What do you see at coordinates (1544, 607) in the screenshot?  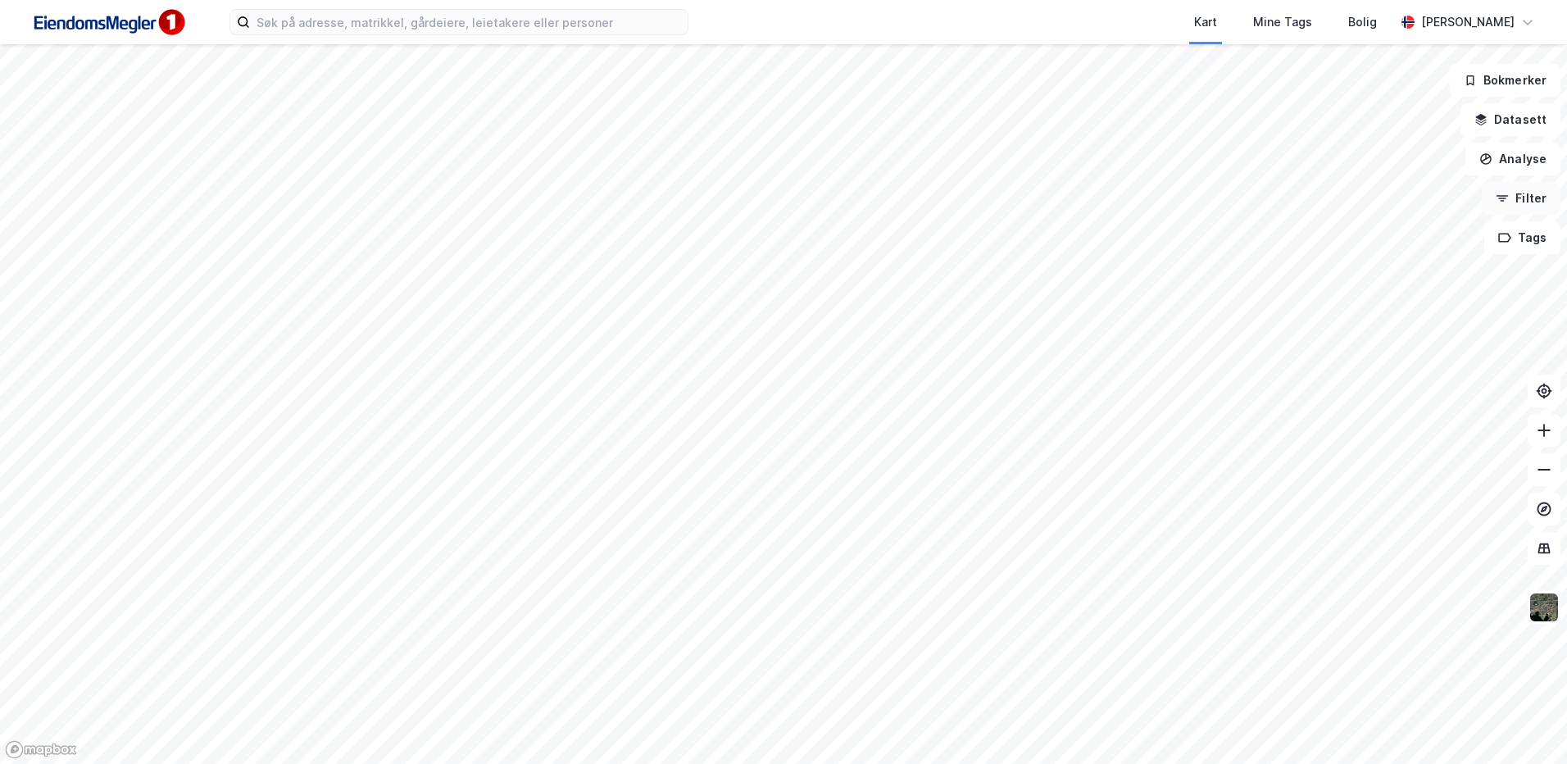 I see `img: 9k=` at bounding box center [1544, 607].